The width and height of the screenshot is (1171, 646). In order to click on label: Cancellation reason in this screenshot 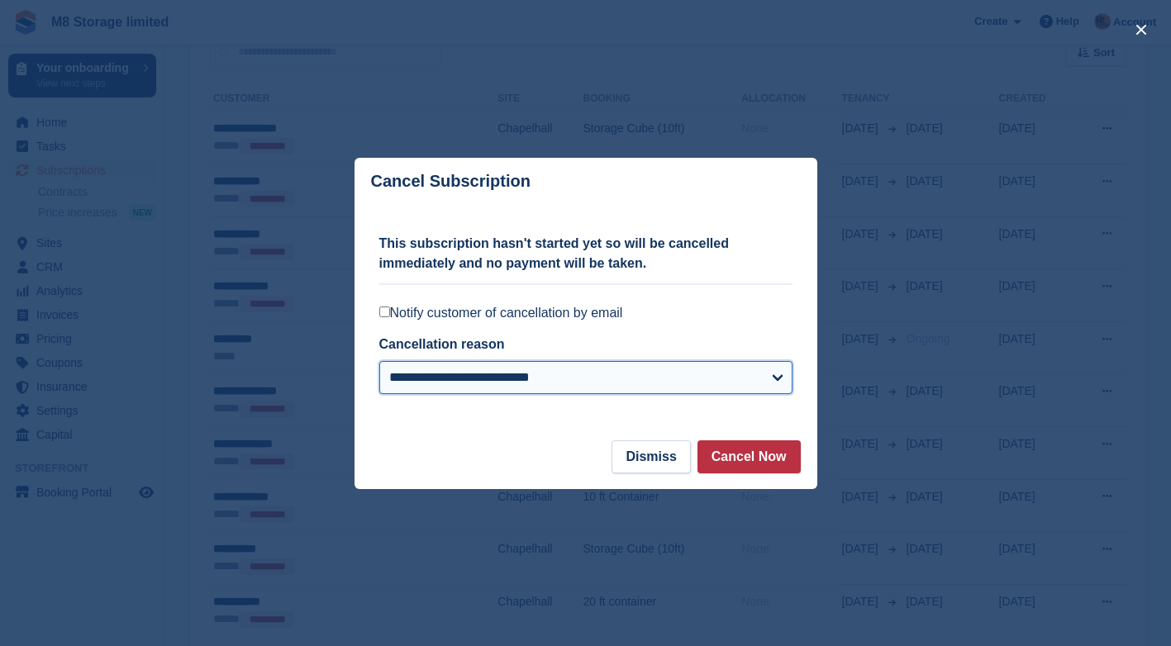, I will do `click(442, 344)`.